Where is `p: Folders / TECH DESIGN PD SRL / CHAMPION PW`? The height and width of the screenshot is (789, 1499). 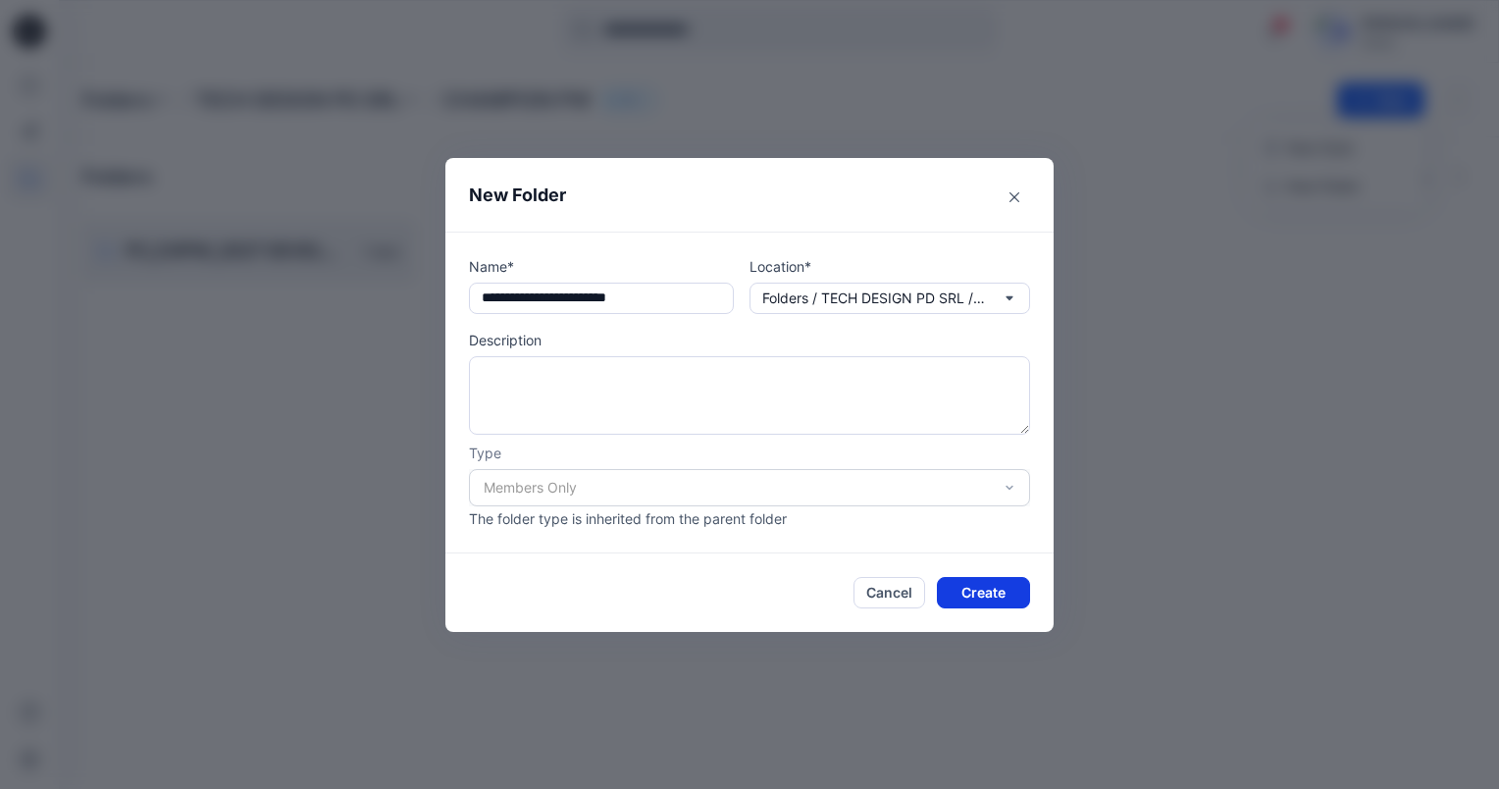 p: Folders / TECH DESIGN PD SRL / CHAMPION PW is located at coordinates (875, 298).